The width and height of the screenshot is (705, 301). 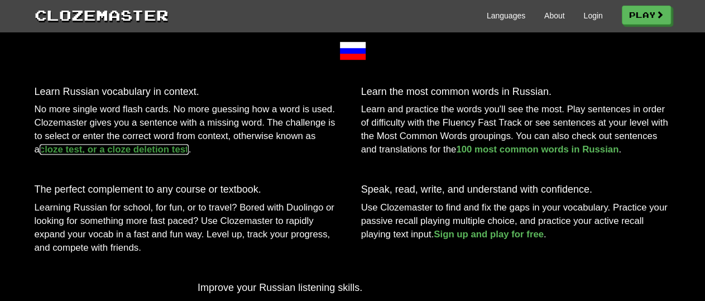 I want to click on h3: Improve your Russian listening skills., so click(x=352, y=288).